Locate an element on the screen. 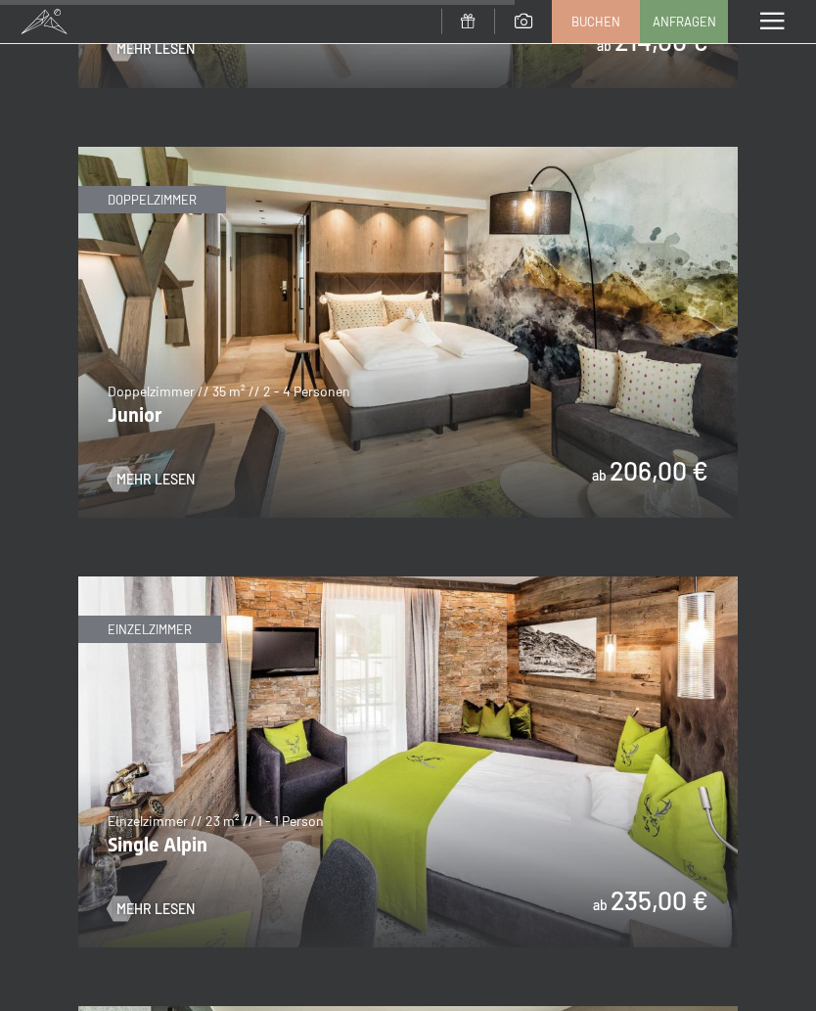  span: Buchen is located at coordinates (596, 22).